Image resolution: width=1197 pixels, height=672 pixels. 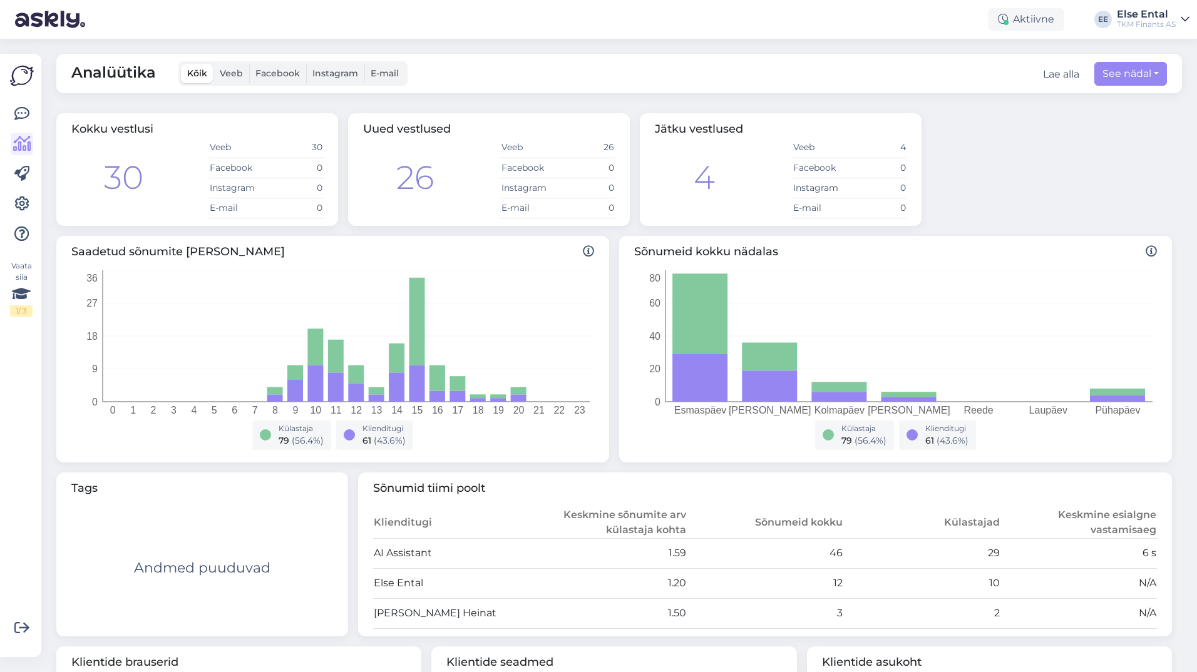 What do you see at coordinates (498, 410) in the screenshot?
I see `tspan: 19` at bounding box center [498, 410].